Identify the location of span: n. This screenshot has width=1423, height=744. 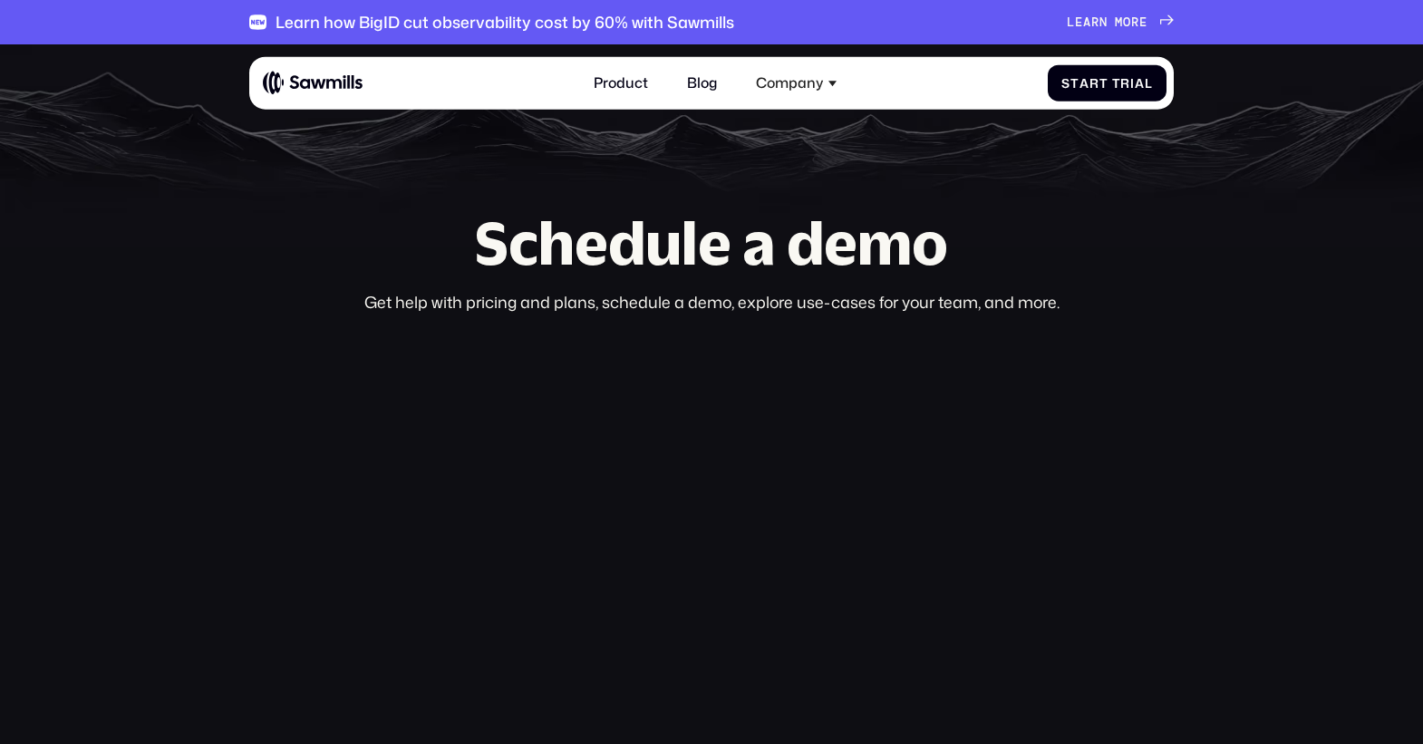
(1103, 22).